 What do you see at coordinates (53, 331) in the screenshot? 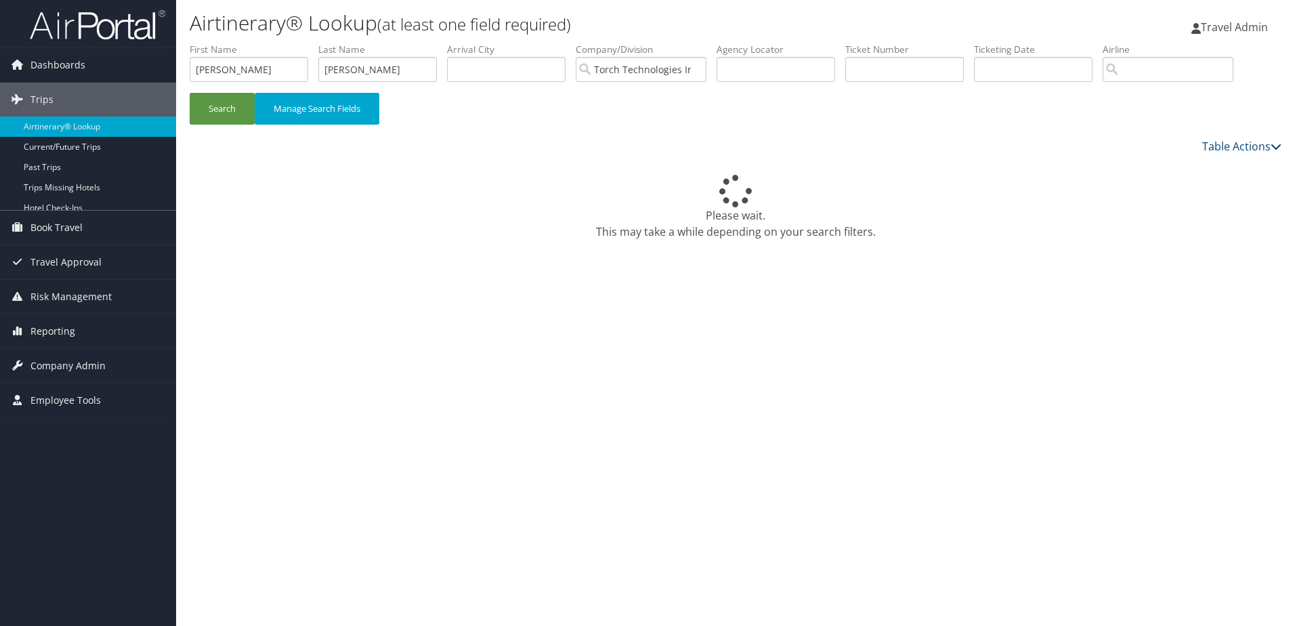
I see `span: Reporting` at bounding box center [53, 331].